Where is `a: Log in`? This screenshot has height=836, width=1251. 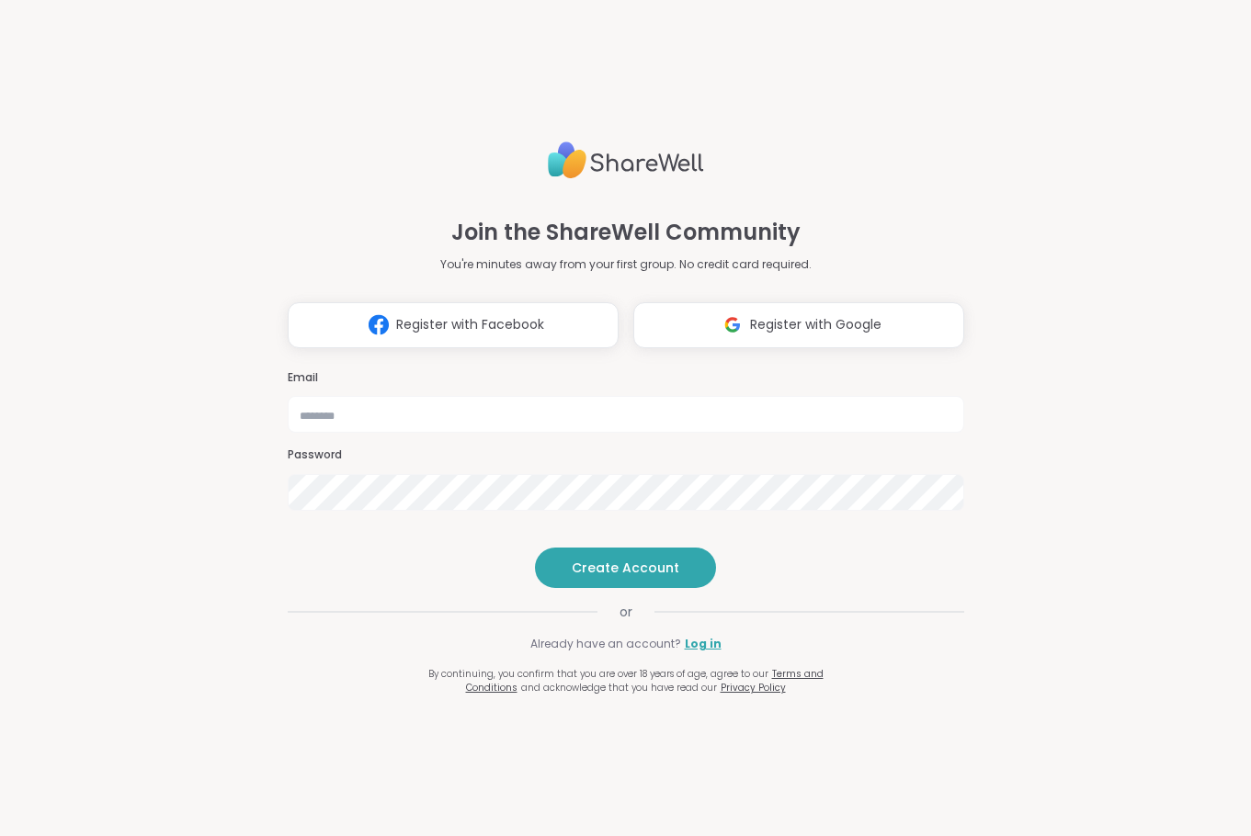
a: Log in is located at coordinates (703, 644).